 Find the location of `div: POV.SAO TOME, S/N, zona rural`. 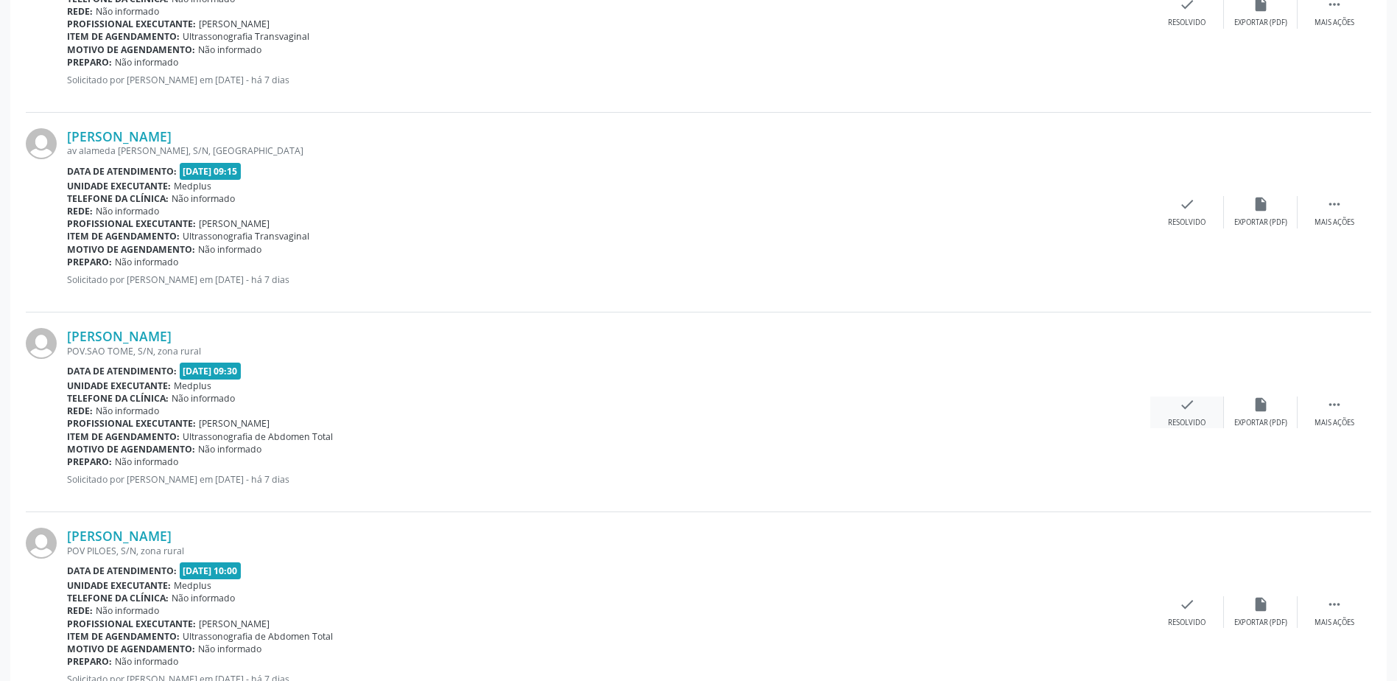

div: POV.SAO TOME, S/N, zona rural is located at coordinates (608, 351).